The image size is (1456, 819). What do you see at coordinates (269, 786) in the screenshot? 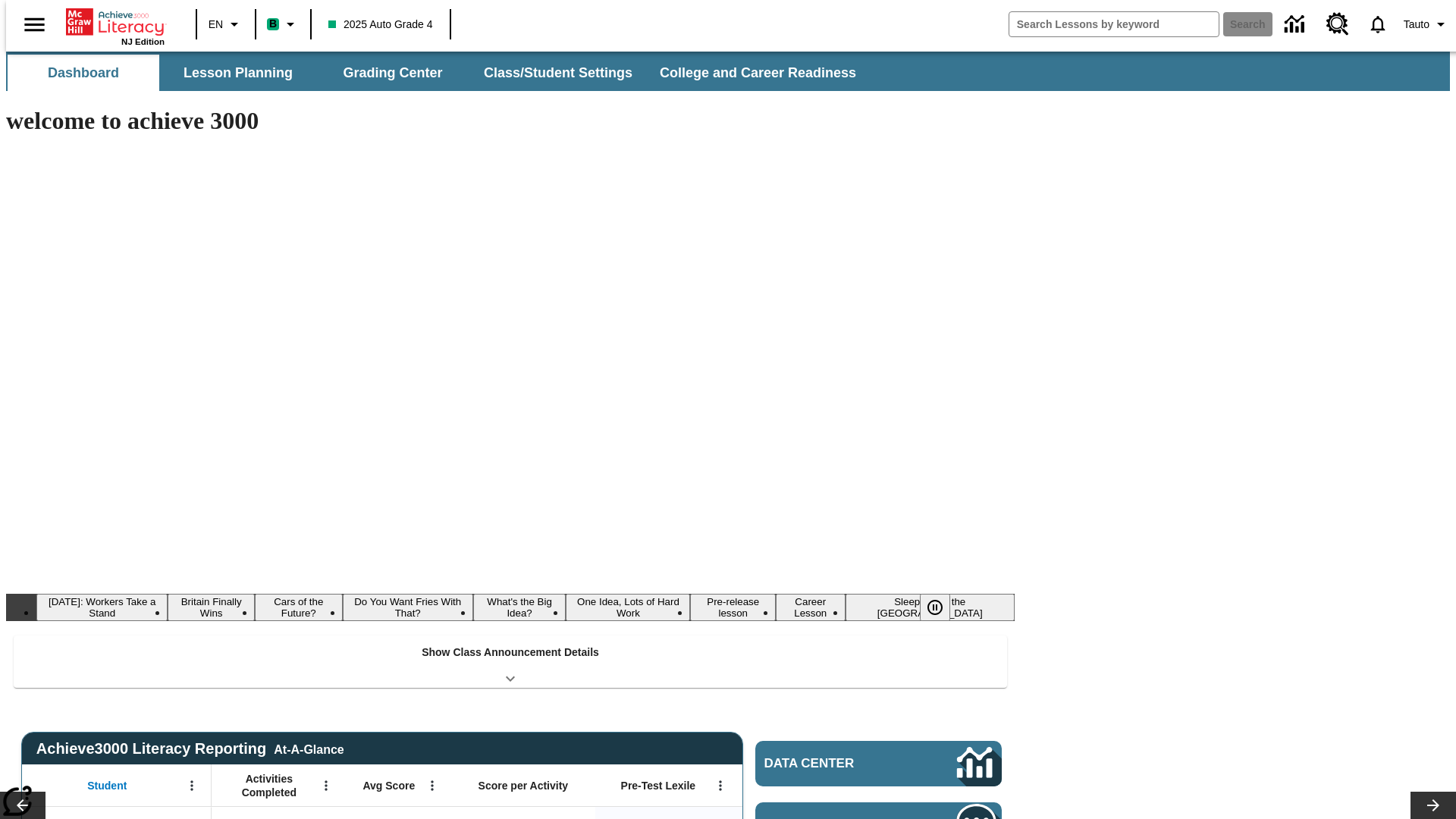
I see `span: Activities Completed` at bounding box center [269, 786].